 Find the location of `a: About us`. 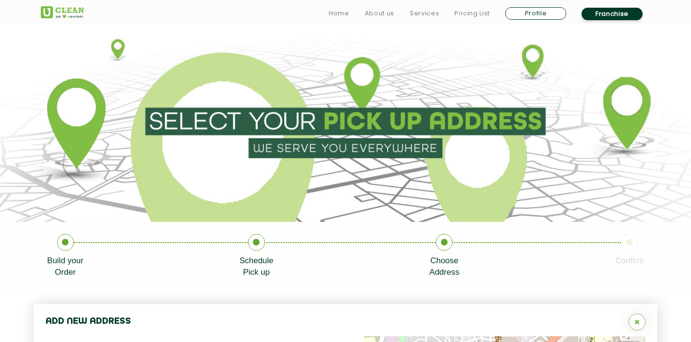

a: About us is located at coordinates (380, 13).